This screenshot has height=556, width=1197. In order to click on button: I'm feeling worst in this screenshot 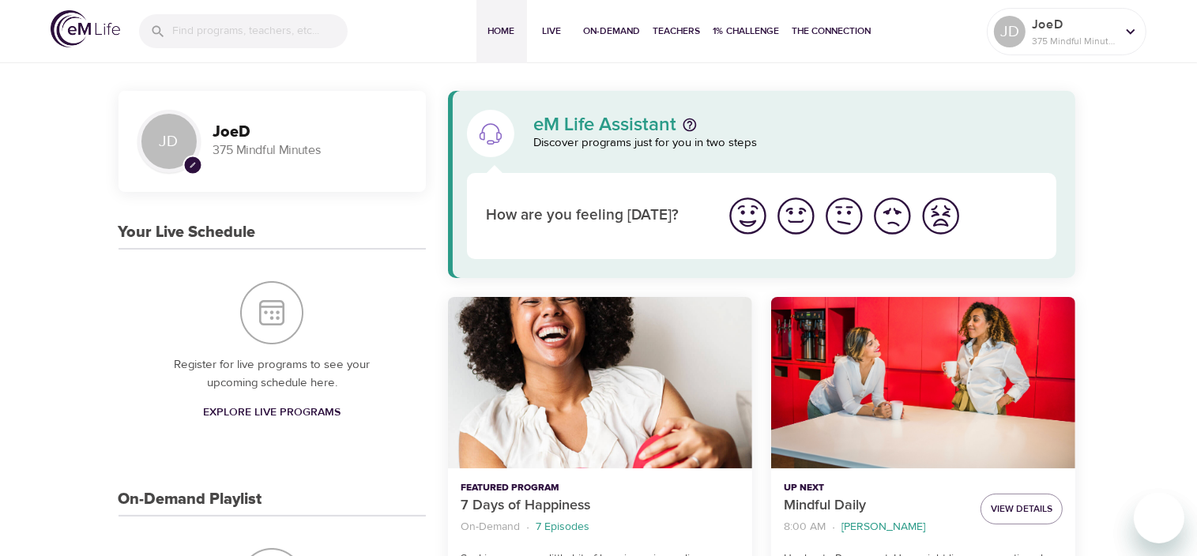, I will do `click(940, 216)`.